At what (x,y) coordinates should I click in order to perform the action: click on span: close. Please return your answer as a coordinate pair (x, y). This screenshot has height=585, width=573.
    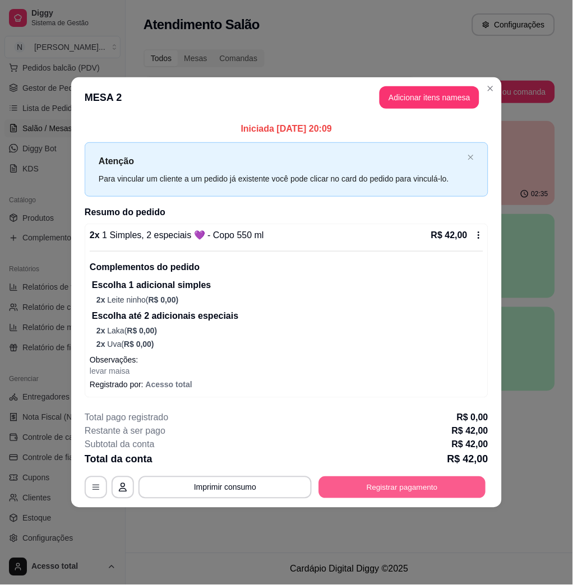
    Looking at the image, I should click on (471, 157).